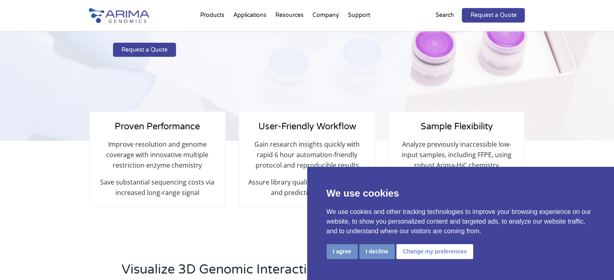 This screenshot has height=280, width=614. I want to click on input: Single-Cell Methyl-3C, so click(4, 157).